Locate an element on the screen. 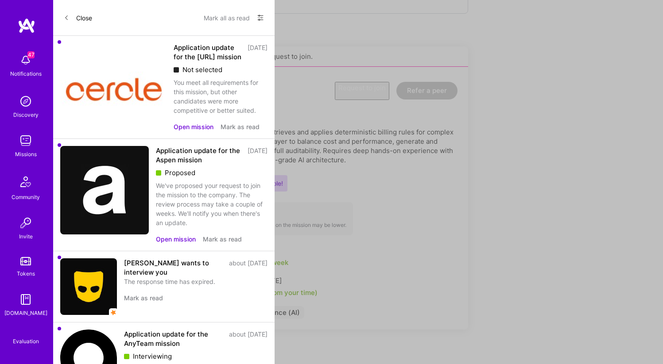 This screenshot has width=663, height=364. div: Not selected is located at coordinates (221, 70).